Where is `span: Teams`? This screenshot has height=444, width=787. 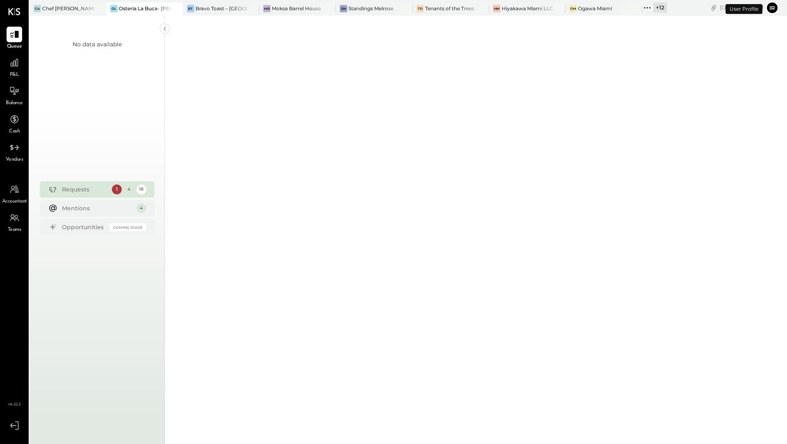 span: Teams is located at coordinates (14, 230).